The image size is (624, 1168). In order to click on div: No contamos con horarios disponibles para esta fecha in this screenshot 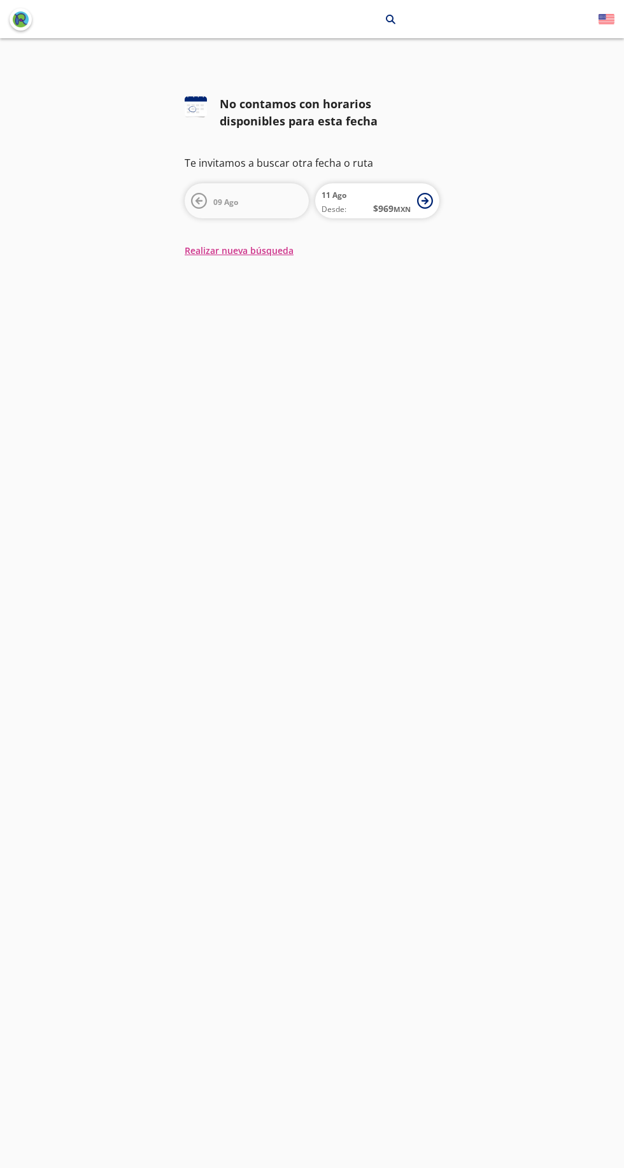, I will do `click(329, 113)`.